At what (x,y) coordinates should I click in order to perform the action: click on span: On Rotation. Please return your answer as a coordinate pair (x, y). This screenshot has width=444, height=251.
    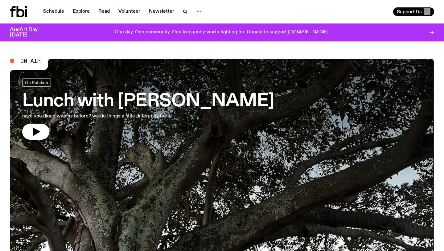
    Looking at the image, I should click on (36, 82).